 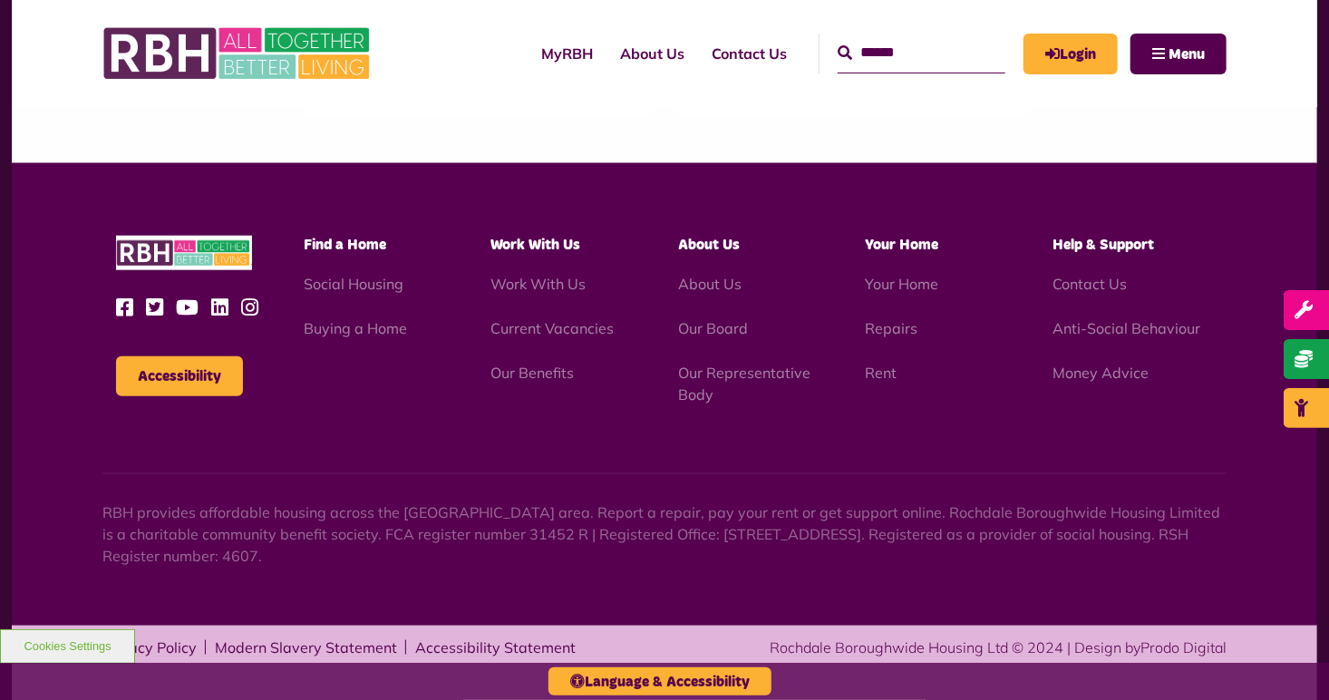 I want to click on a: Rent, so click(x=881, y=373).